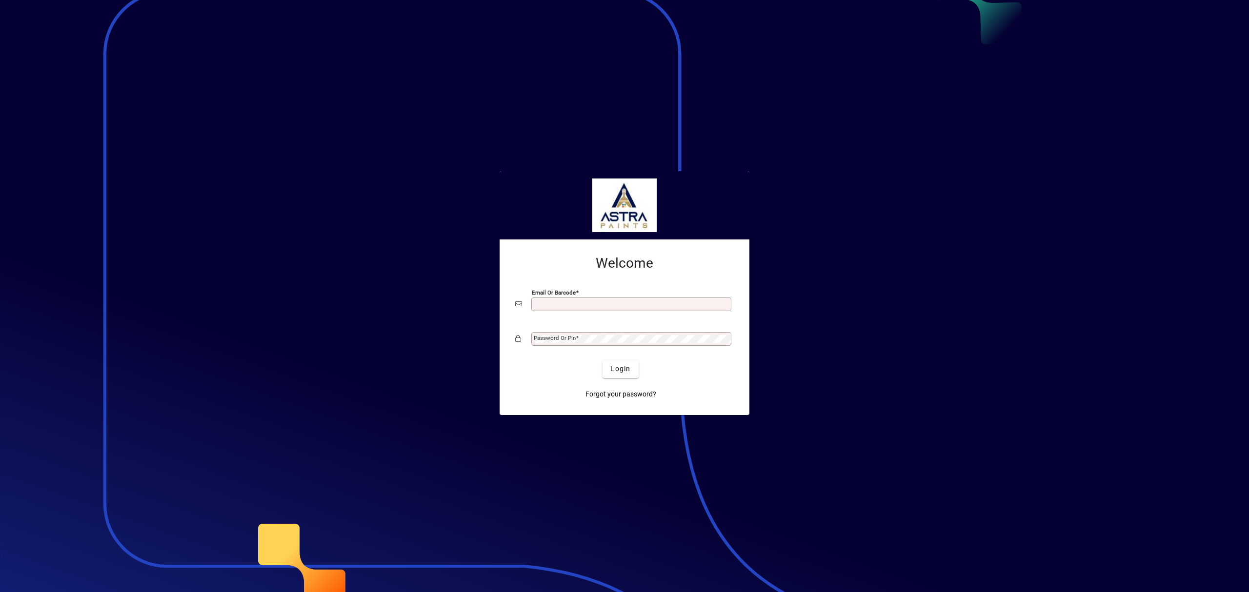 This screenshot has width=1249, height=592. What do you see at coordinates (554, 292) in the screenshot?
I see `mat-label: Email or Barcode` at bounding box center [554, 292].